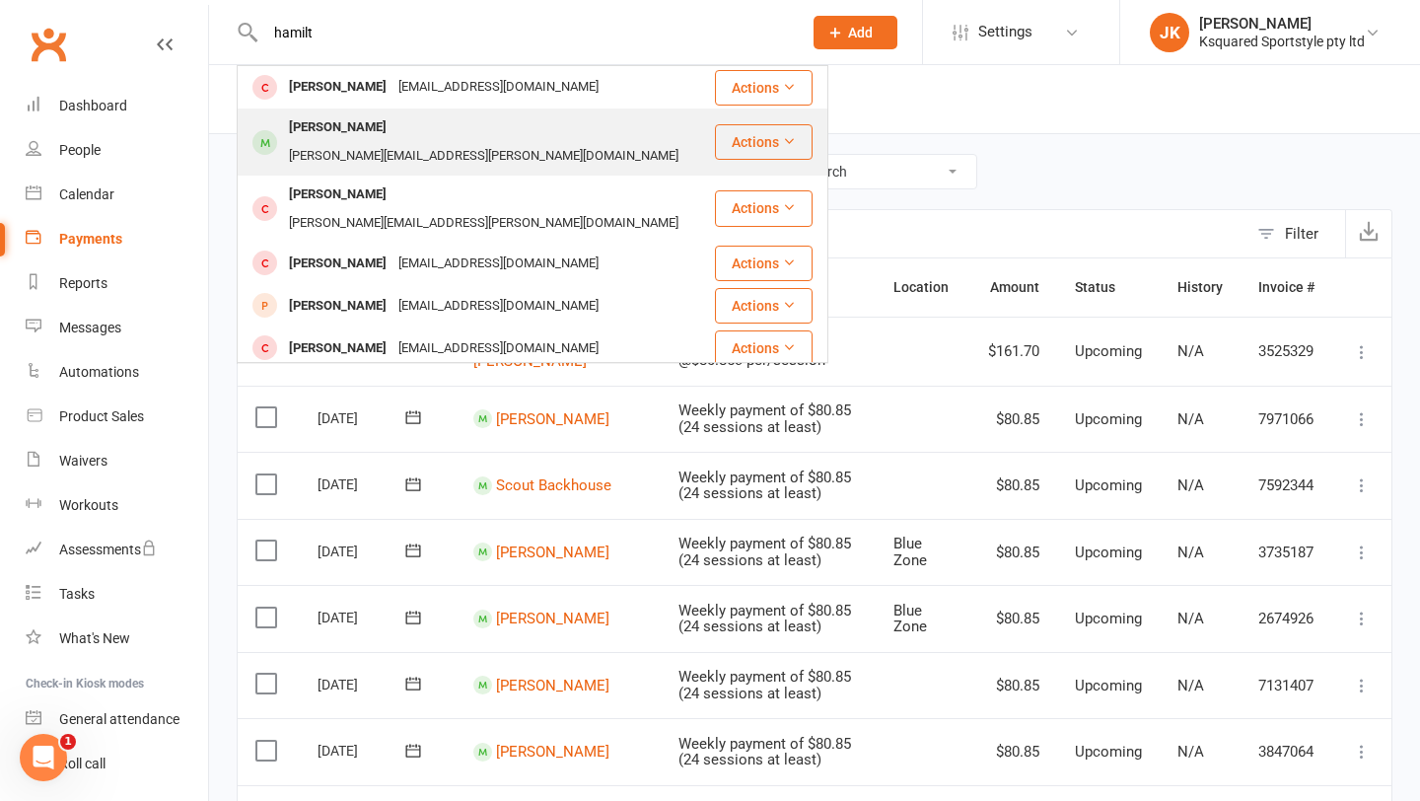 Image resolution: width=1420 pixels, height=801 pixels. What do you see at coordinates (90, 327) in the screenshot?
I see `div: Messages` at bounding box center [90, 327].